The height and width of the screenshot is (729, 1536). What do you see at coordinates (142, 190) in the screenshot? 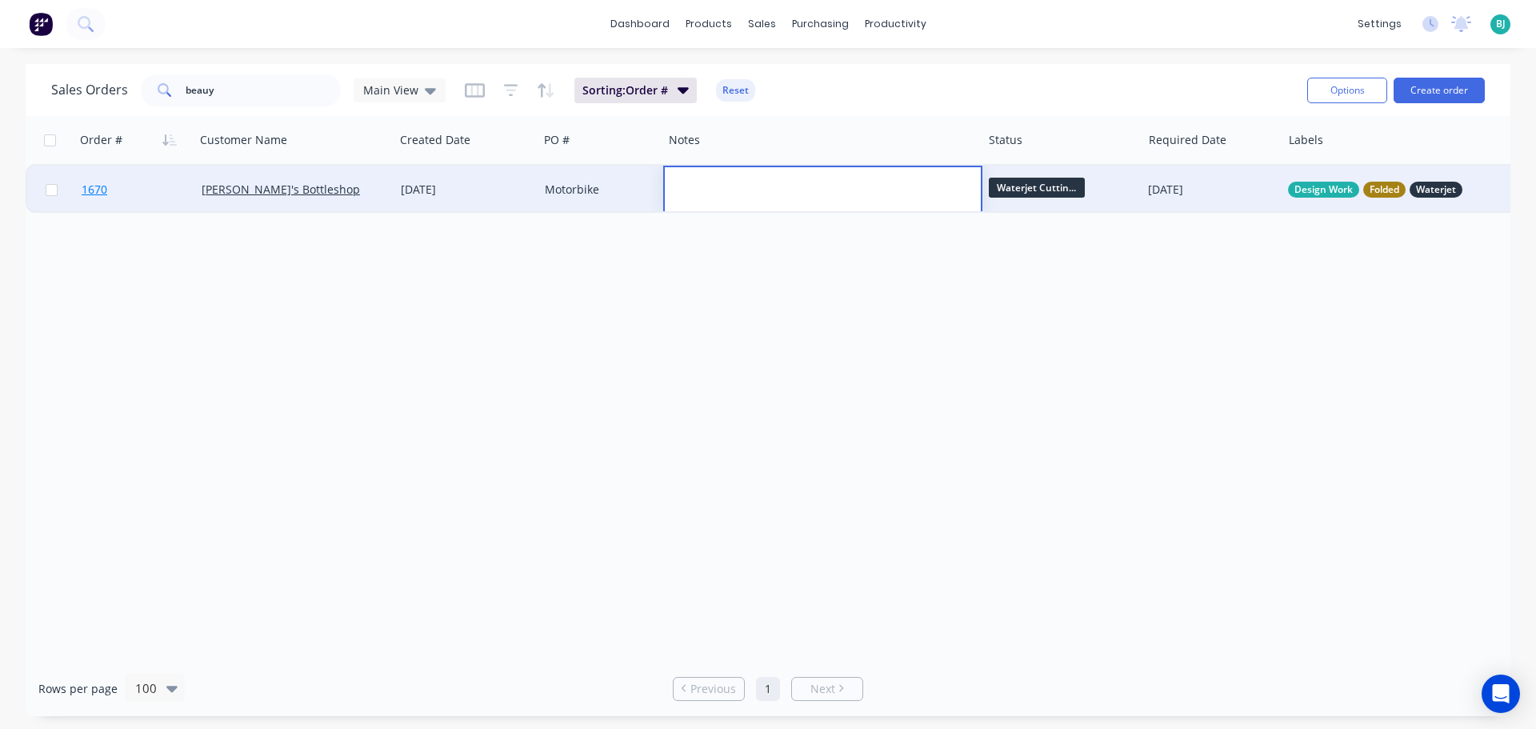
I see `a: 1670` at bounding box center [142, 190].